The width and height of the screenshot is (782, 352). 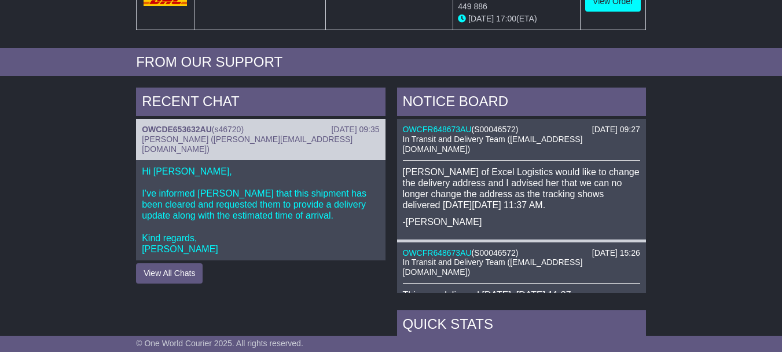 I want to click on button: View All Chats, so click(x=169, y=273).